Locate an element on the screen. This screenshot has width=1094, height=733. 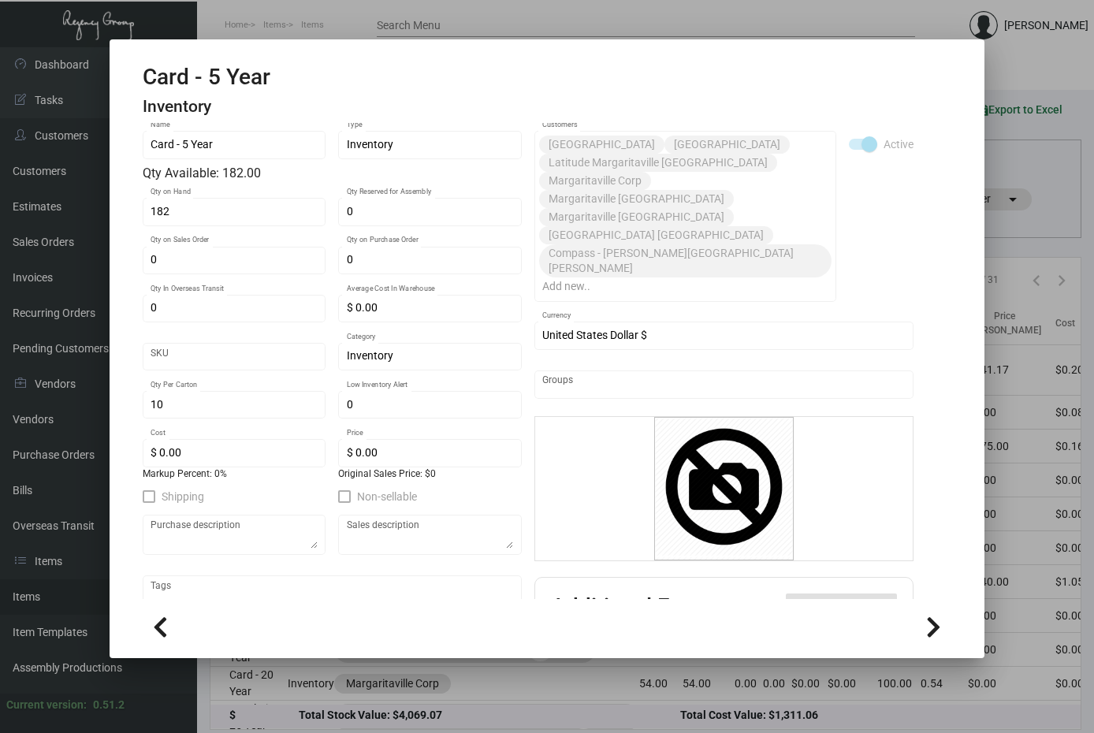
h2: Additional Fees is located at coordinates (627, 608).